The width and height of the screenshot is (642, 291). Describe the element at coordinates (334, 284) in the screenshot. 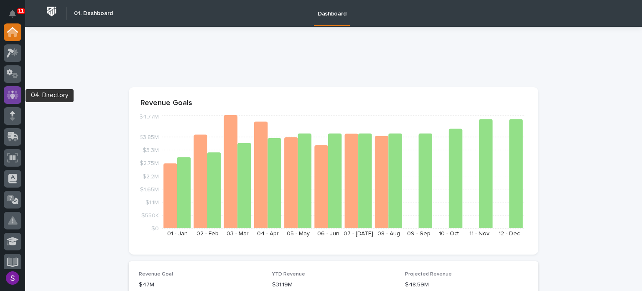

I see `p: $31.19M` at that location.